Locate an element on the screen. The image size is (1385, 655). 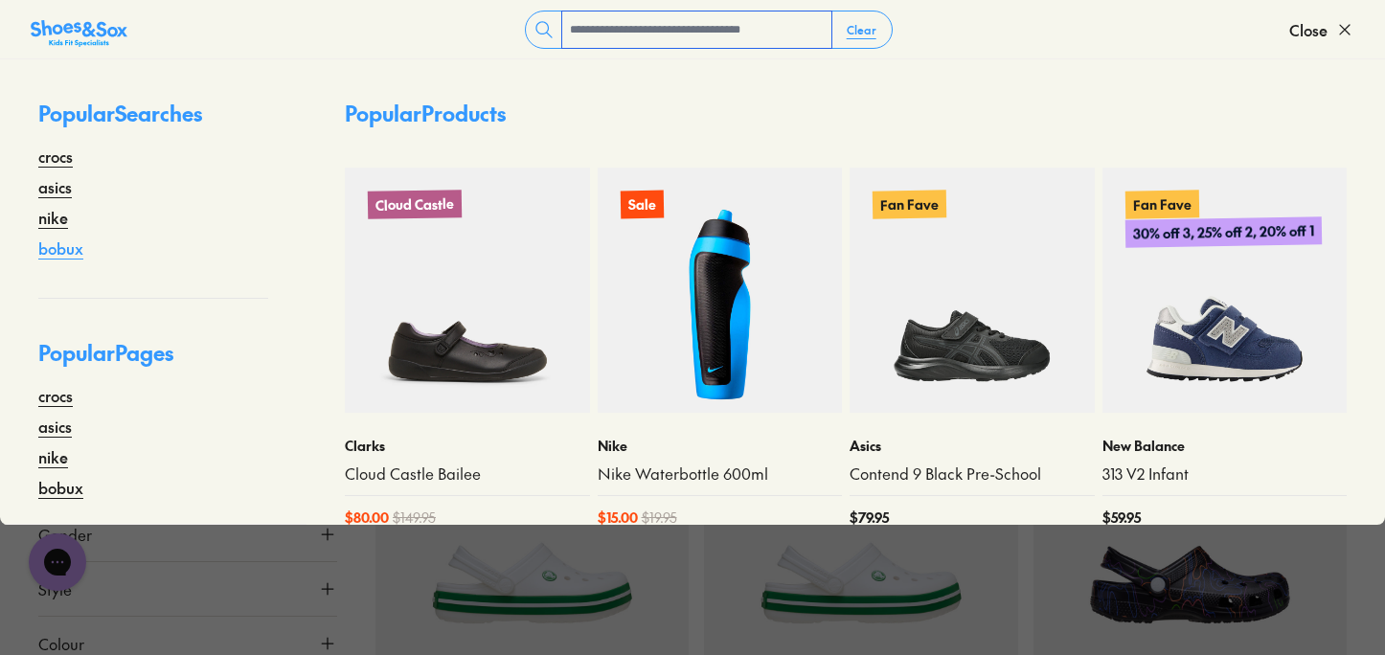
p: Popular Pages is located at coordinates (153, 360).